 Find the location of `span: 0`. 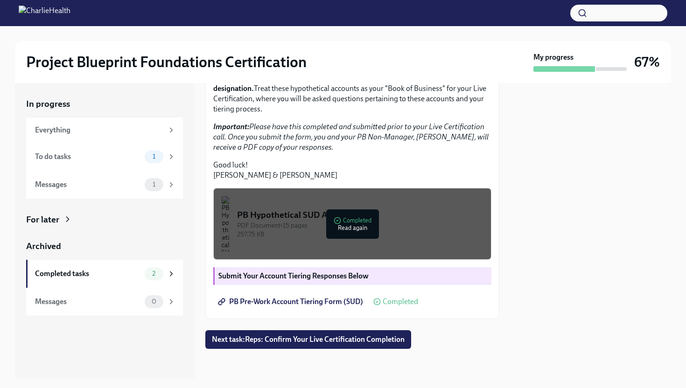

span: 0 is located at coordinates (154, 302).